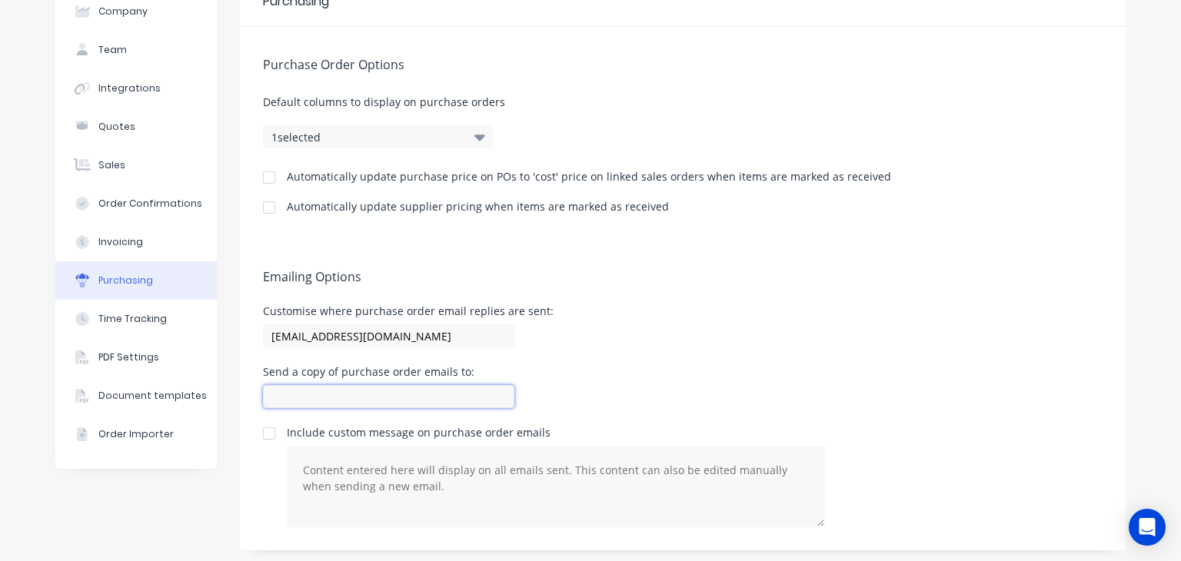 This screenshot has width=1181, height=561. Describe the element at coordinates (683, 277) in the screenshot. I see `h5: Emailing Options` at that location.